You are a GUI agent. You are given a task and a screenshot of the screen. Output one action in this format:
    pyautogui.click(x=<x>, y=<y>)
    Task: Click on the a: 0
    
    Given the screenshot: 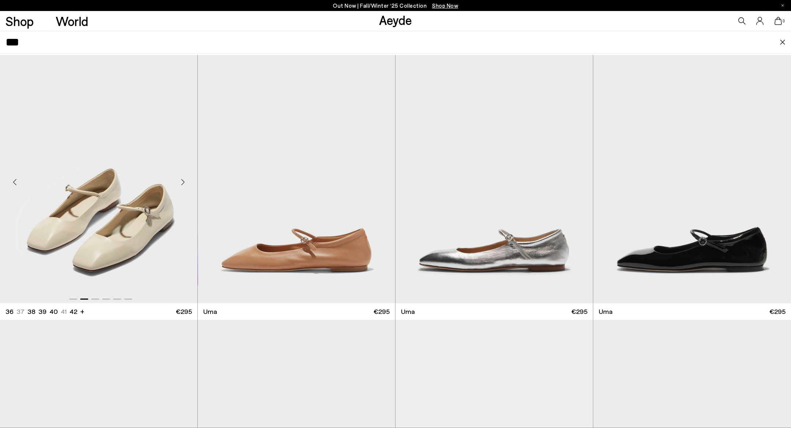 What is the action you would take?
    pyautogui.click(x=779, y=21)
    